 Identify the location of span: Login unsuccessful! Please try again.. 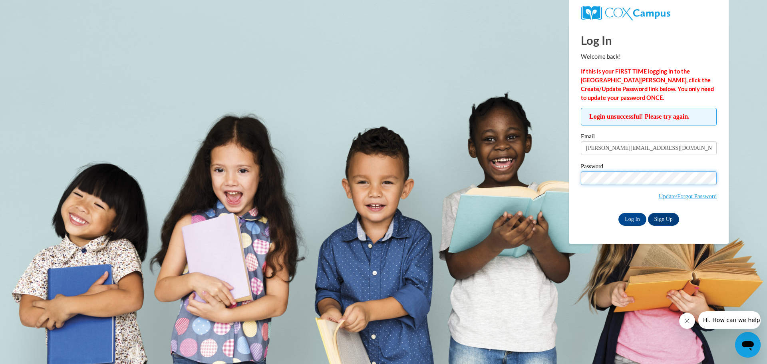
(649, 117).